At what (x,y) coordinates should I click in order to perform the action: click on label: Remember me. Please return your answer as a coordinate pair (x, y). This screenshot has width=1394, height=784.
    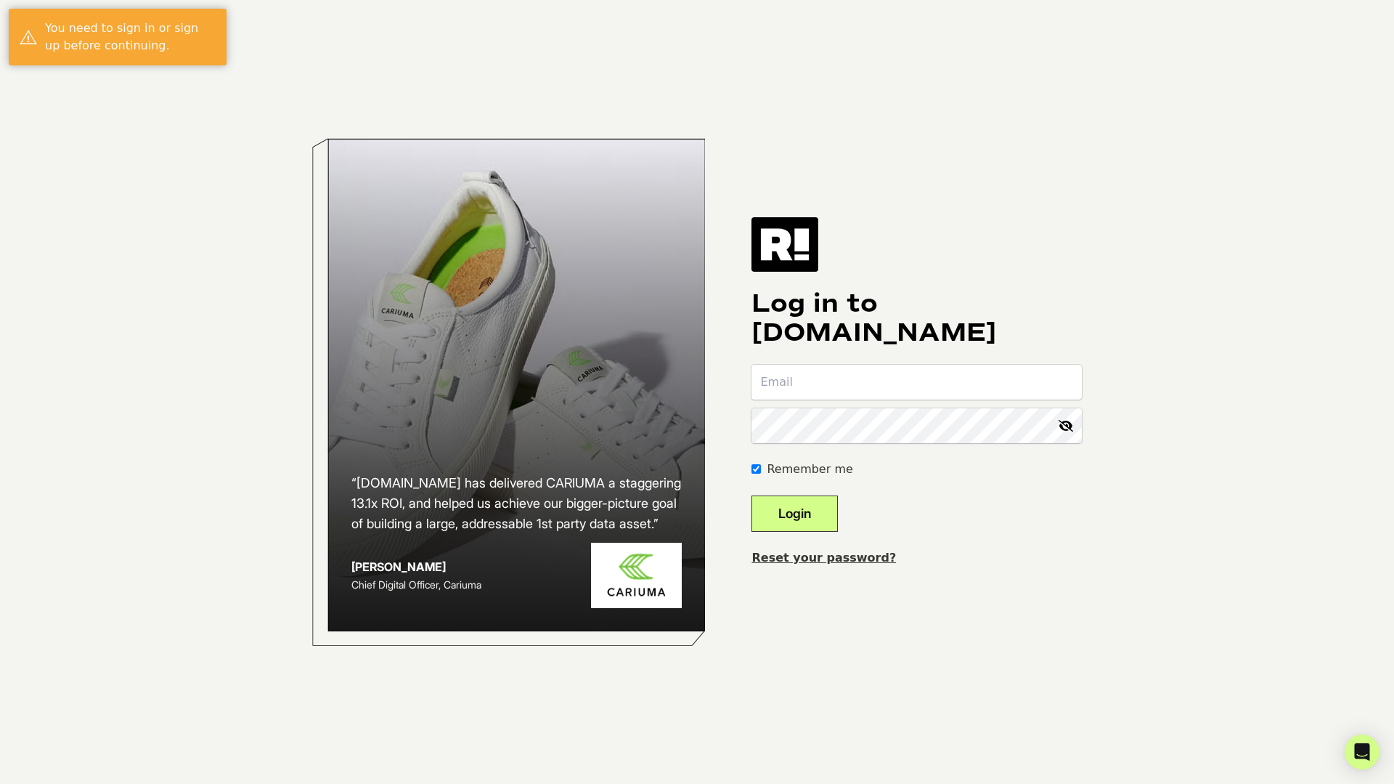
    Looking at the image, I should click on (810, 469).